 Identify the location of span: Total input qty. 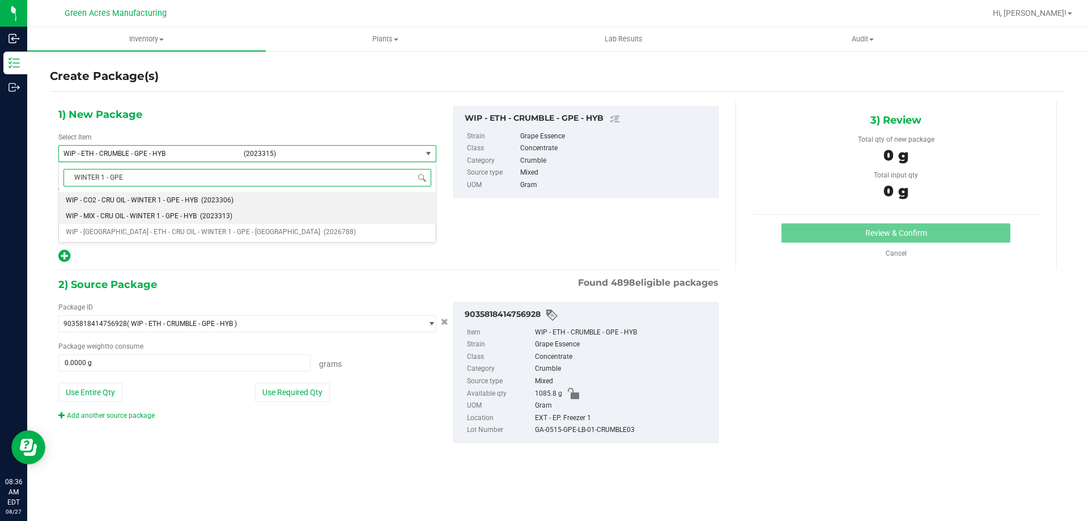
(896, 175).